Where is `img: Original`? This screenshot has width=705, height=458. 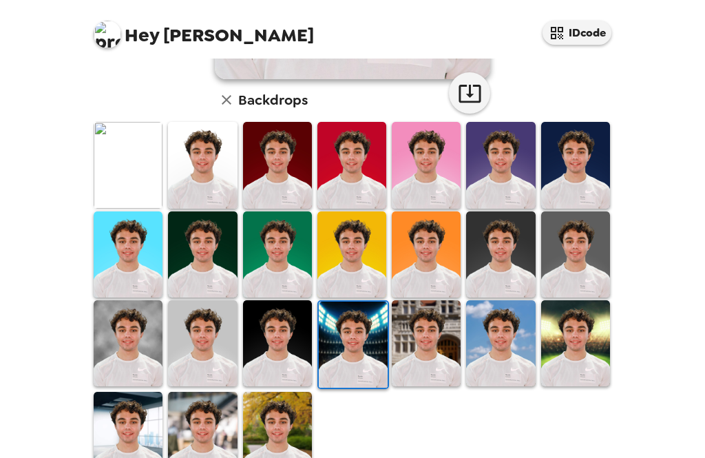
img: Original is located at coordinates (128, 165).